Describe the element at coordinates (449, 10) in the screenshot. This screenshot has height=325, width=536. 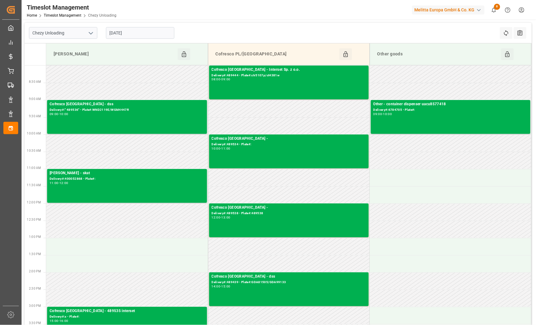
I see `button: Melitta Europa GmbH & Co. KG` at that location.